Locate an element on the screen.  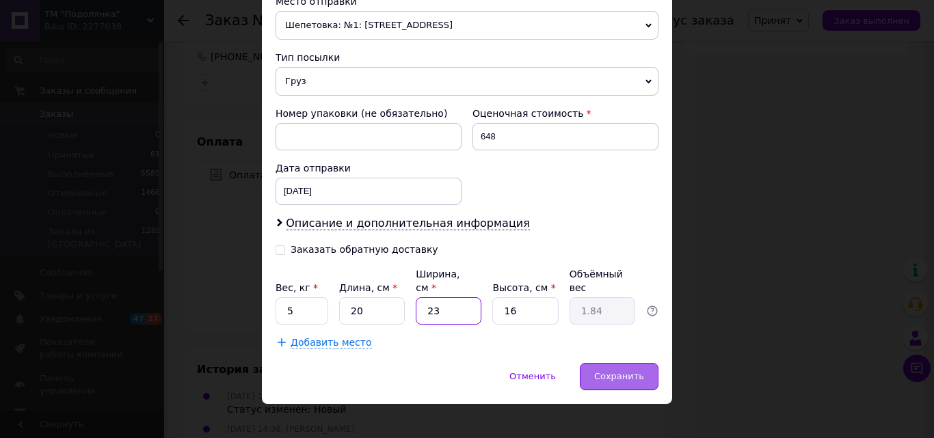
label: Длина, см is located at coordinates (368, 288).